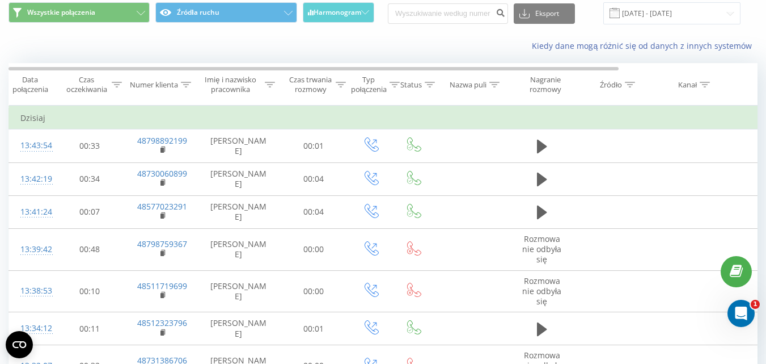 This screenshot has width=766, height=364. I want to click on div: Typ połączenia, so click(369, 85).